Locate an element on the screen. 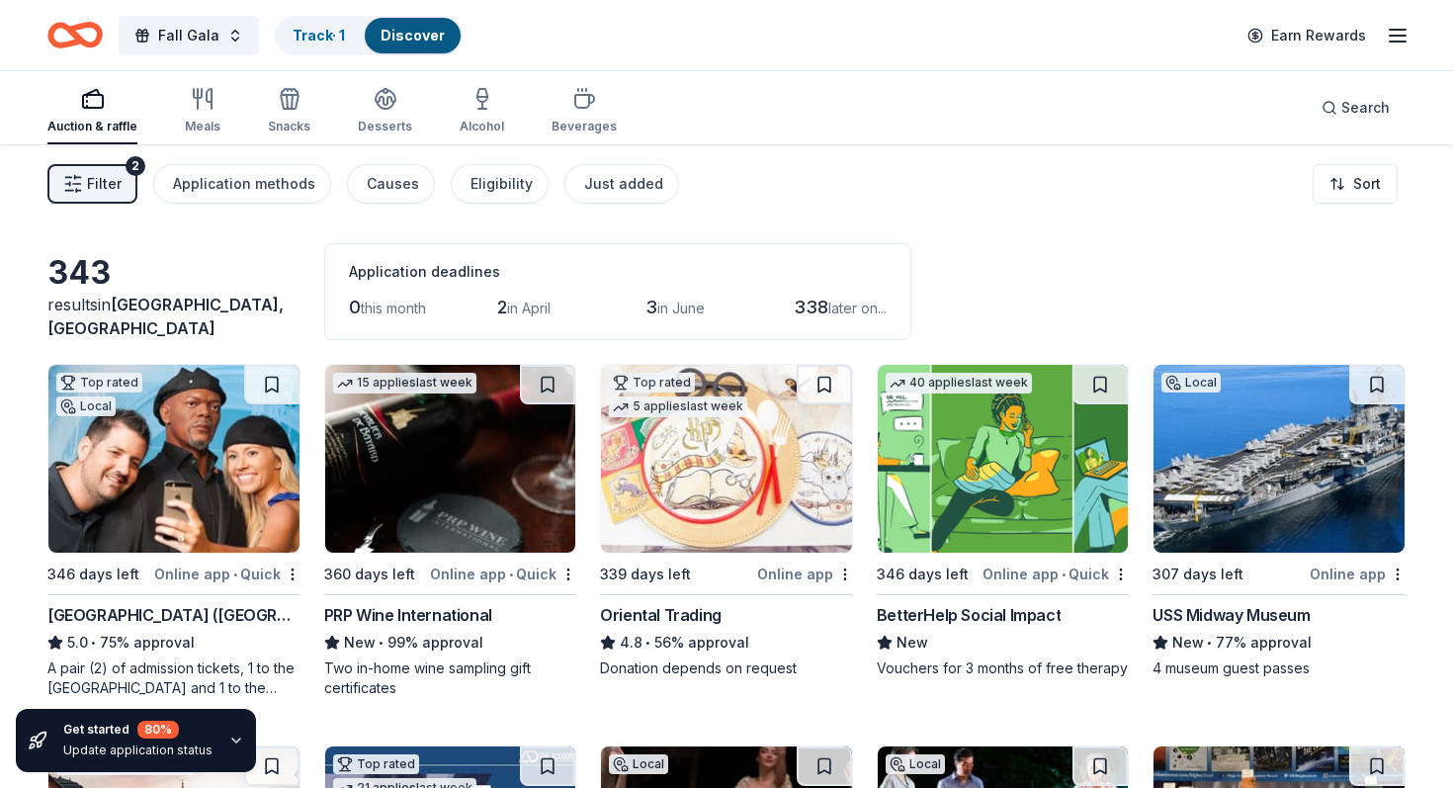 The height and width of the screenshot is (788, 1453). div: 75% approval is located at coordinates (174, 643).